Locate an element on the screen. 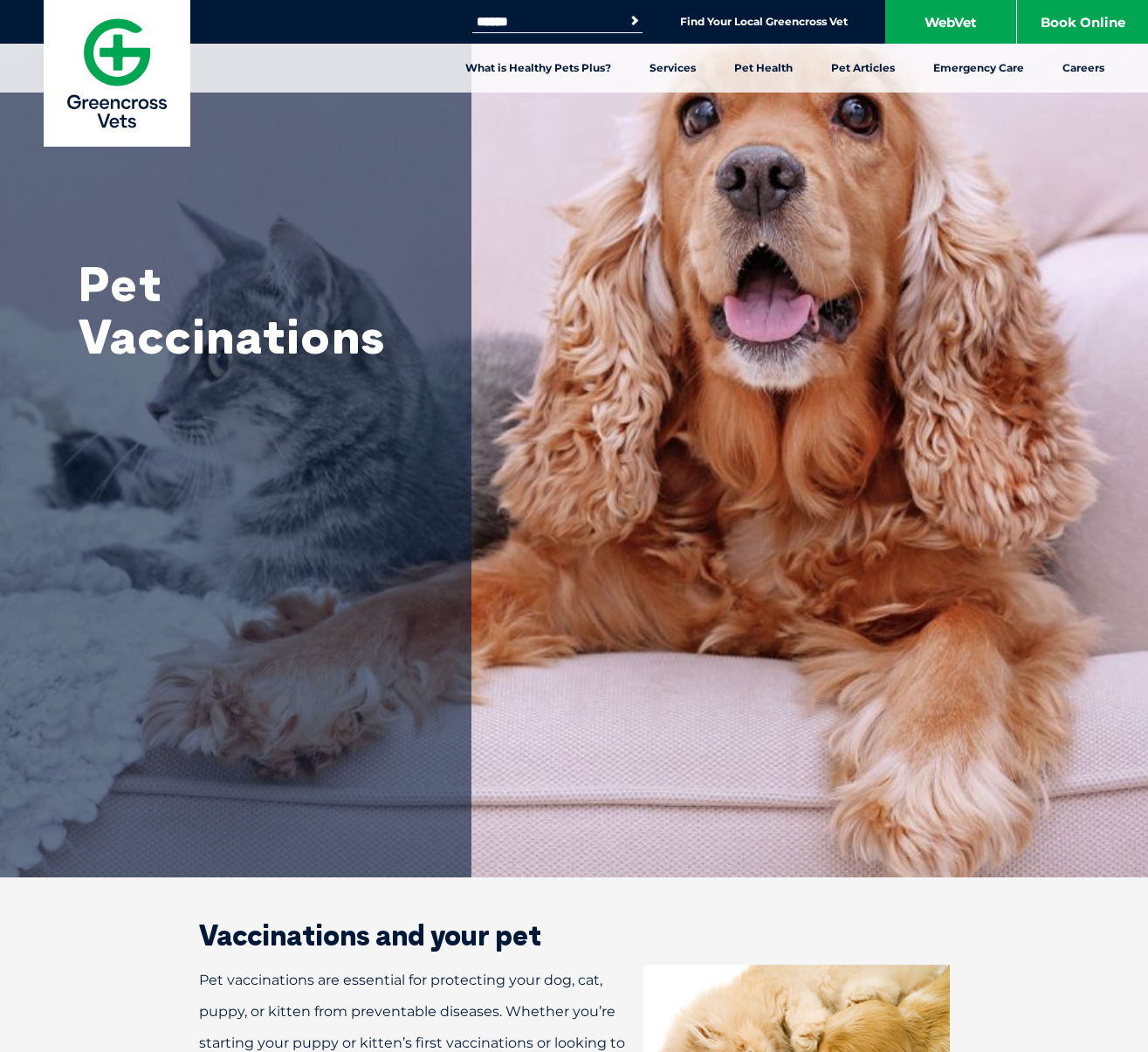  button: Search is located at coordinates (634, 21).